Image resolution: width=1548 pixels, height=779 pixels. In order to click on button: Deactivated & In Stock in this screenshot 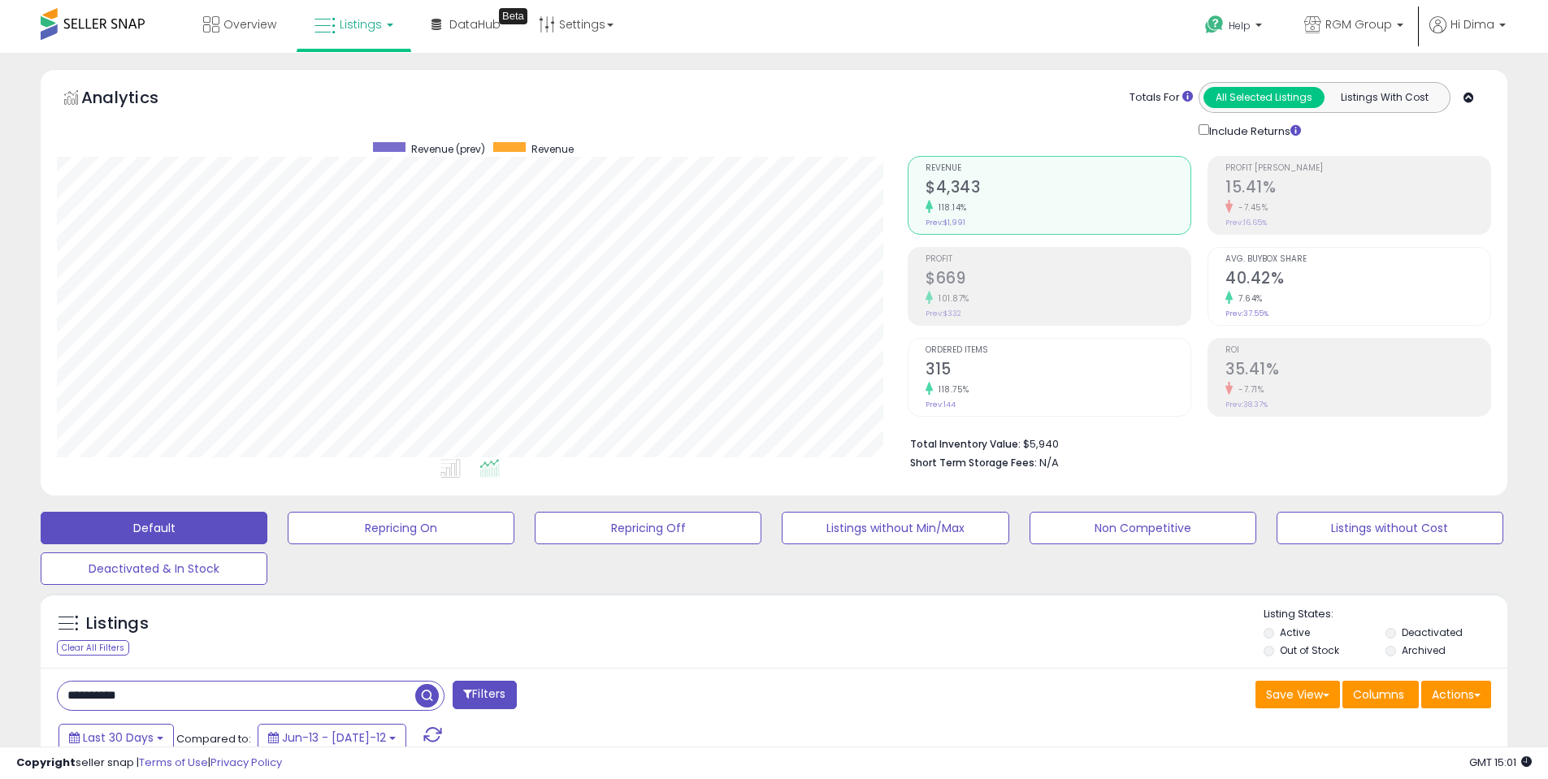, I will do `click(154, 569)`.